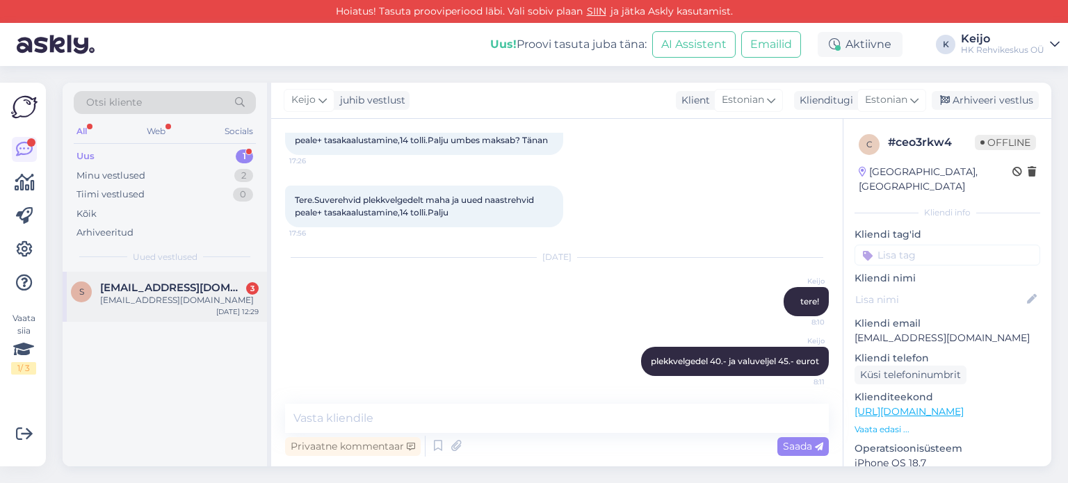 This screenshot has height=483, width=1068. I want to click on div: Arhiveeri vestlus, so click(985, 100).